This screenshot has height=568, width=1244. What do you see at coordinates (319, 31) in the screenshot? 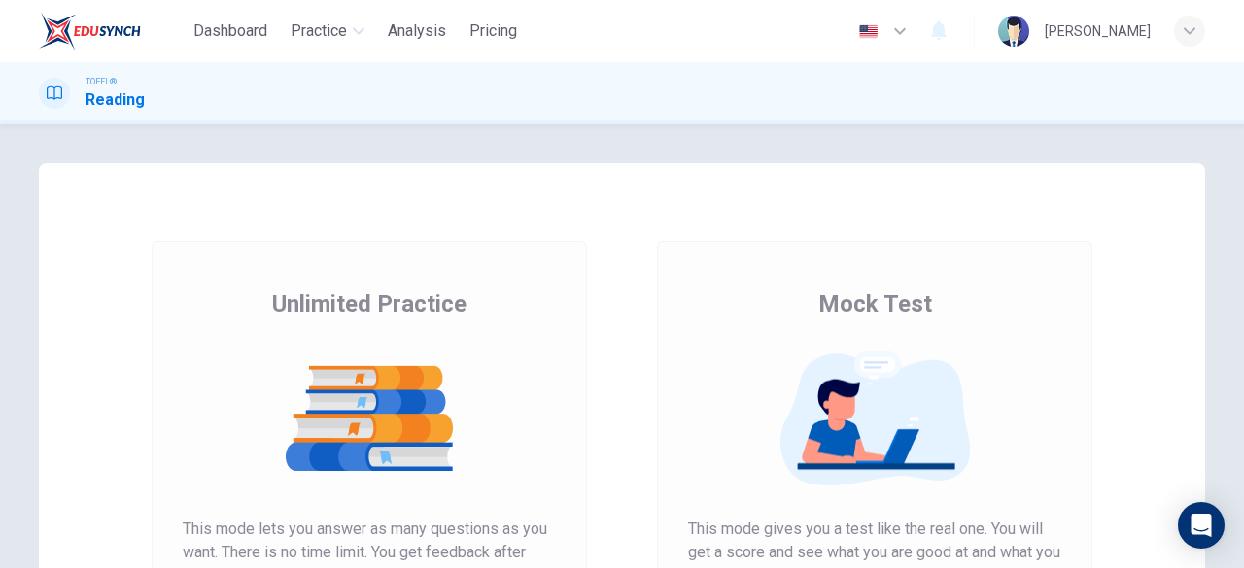
I see `span: Practice` at bounding box center [319, 31].